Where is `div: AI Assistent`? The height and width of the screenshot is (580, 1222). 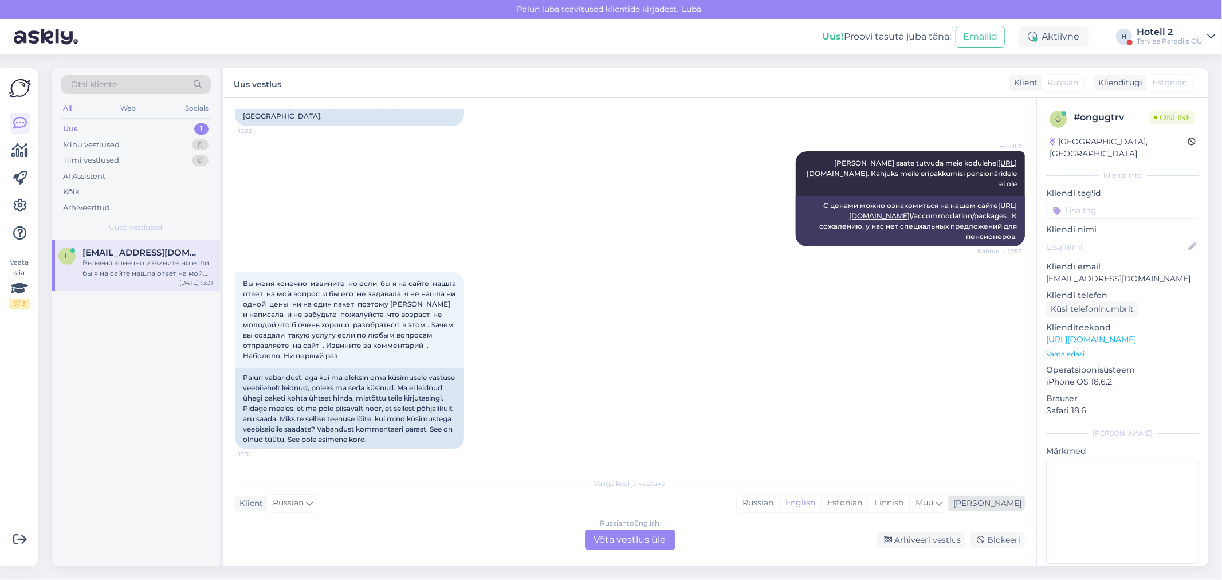
div: AI Assistent is located at coordinates (84, 176).